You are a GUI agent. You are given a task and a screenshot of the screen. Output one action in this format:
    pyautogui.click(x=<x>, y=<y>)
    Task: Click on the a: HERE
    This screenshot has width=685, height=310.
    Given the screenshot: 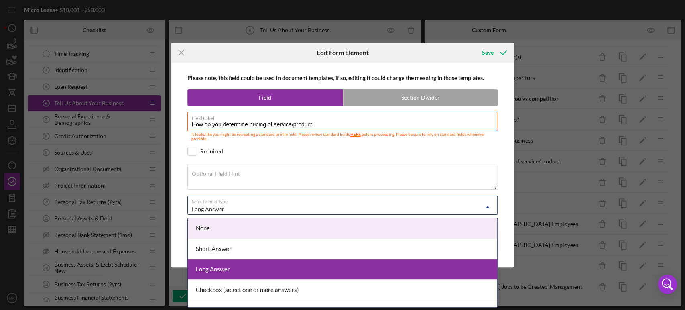 What is the action you would take?
    pyautogui.click(x=355, y=134)
    